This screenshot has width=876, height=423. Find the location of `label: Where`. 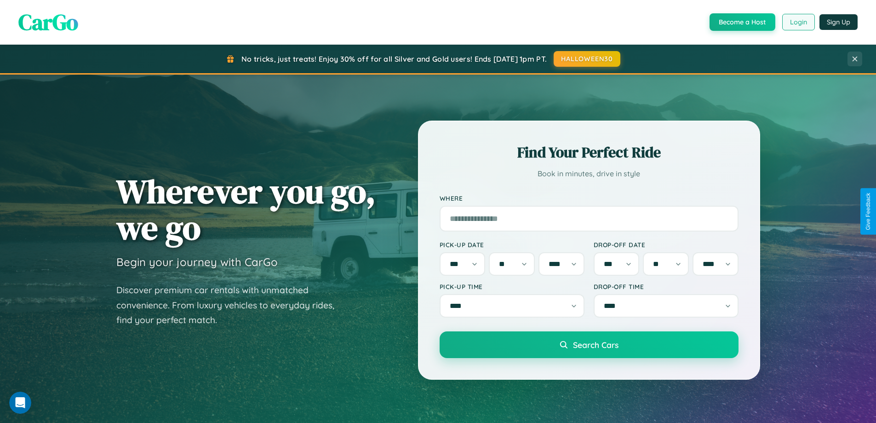

label: Where is located at coordinates (589, 198).